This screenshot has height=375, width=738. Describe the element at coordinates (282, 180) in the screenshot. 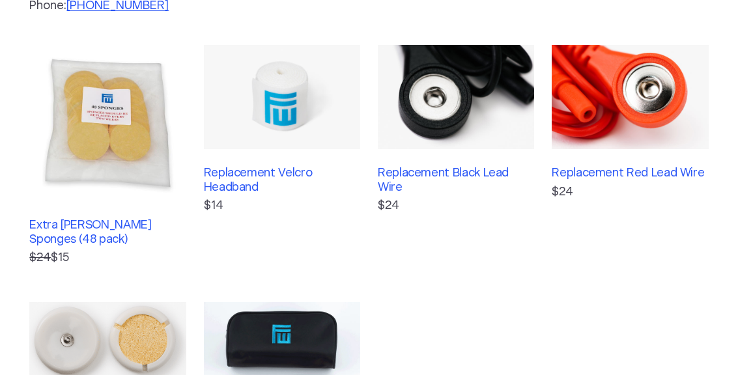

I see `h3: Replacement Velcro Headband` at that location.